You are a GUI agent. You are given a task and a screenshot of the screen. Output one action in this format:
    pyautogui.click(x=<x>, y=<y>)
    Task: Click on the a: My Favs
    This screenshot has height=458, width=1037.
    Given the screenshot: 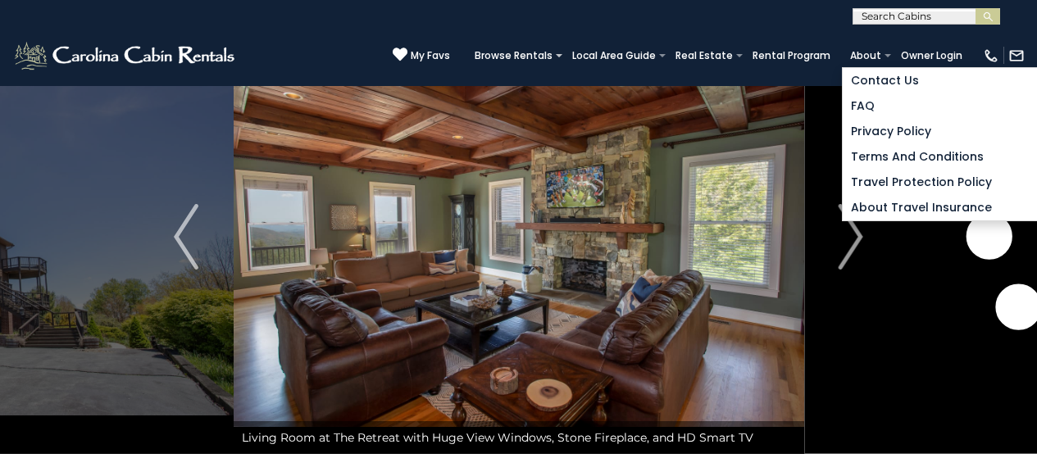 What is the action you would take?
    pyautogui.click(x=421, y=55)
    